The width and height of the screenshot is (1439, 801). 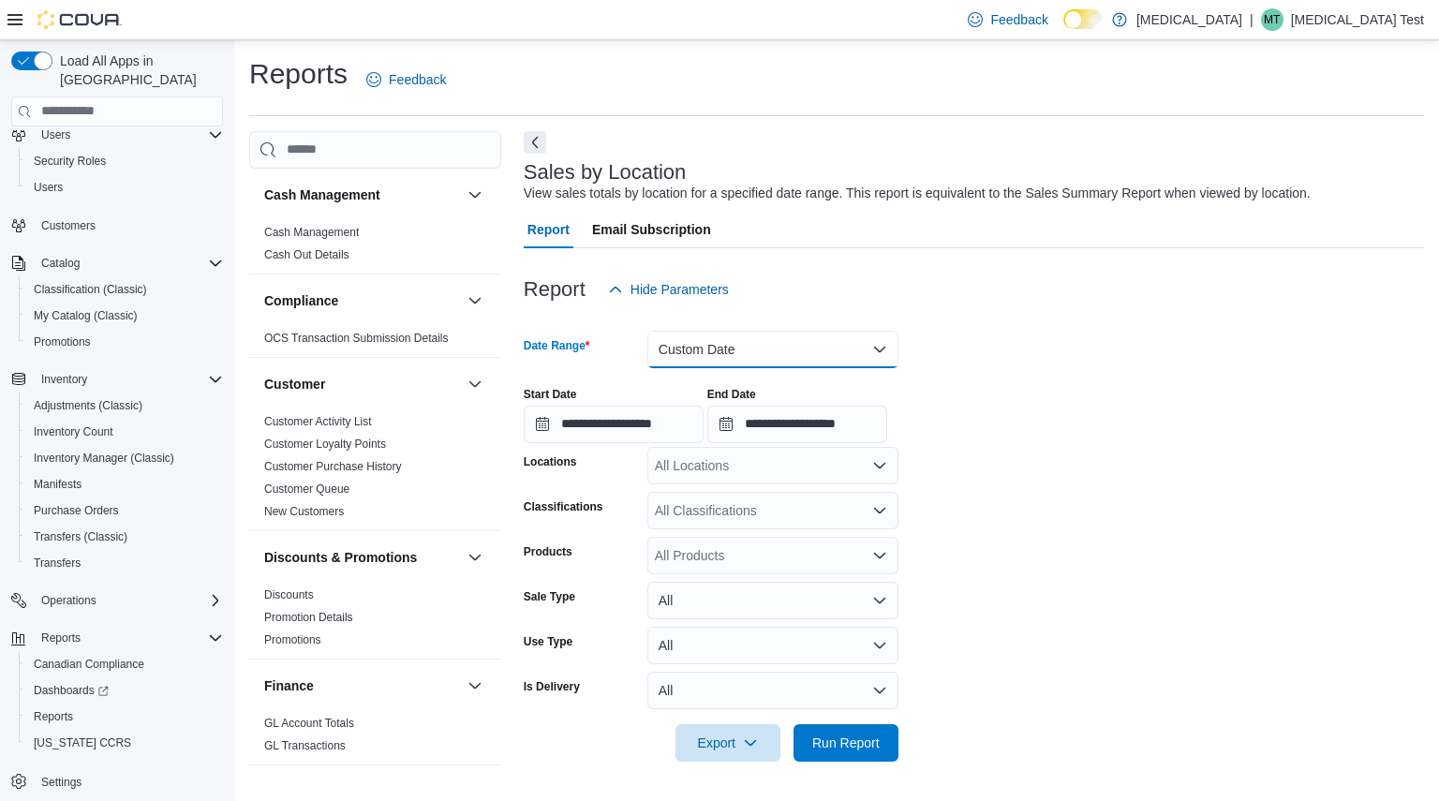 What do you see at coordinates (375, 621) in the screenshot?
I see `div: Discounts & Promotions` at bounding box center [375, 621].